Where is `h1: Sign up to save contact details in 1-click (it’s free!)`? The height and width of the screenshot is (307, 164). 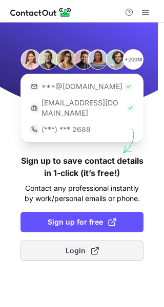
h1: Sign up to save contact details in 1-click (it’s free!) is located at coordinates (82, 167).